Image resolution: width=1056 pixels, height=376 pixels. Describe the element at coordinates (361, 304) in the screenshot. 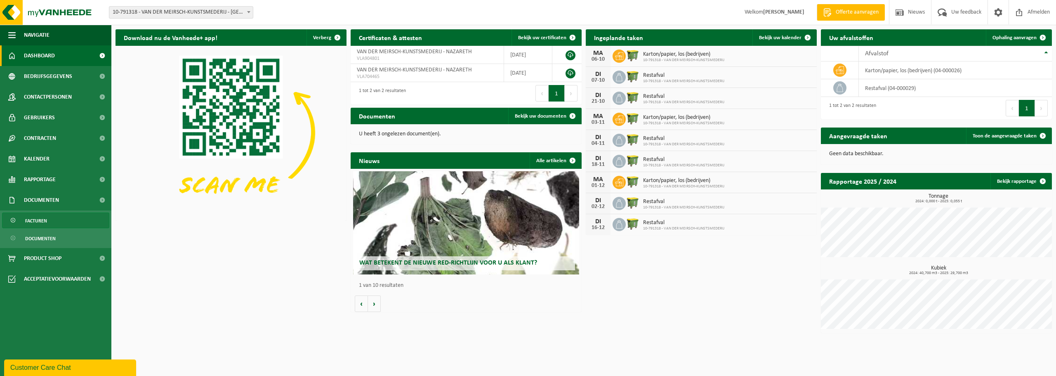

I see `button: Vorige` at that location.